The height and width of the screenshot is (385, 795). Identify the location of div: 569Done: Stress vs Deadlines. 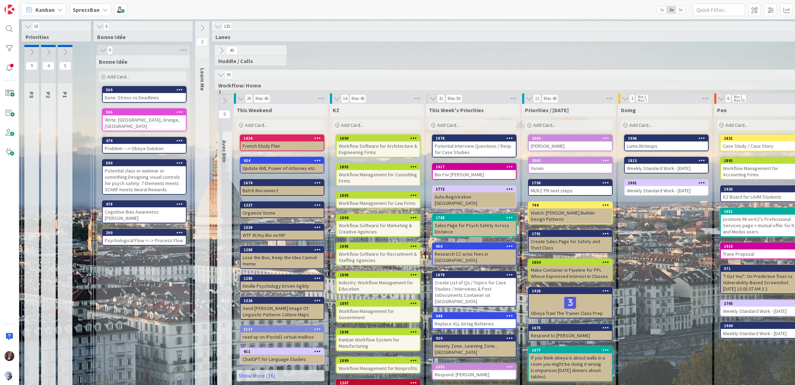
(144, 94).